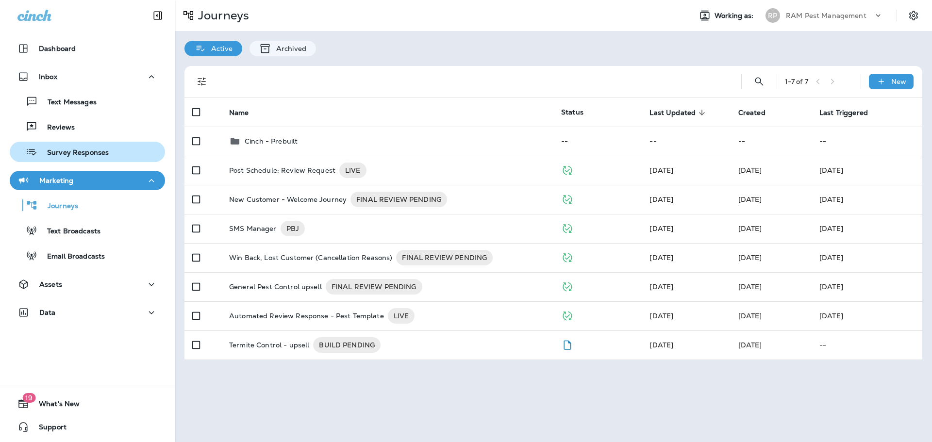  Describe the element at coordinates (87, 152) in the screenshot. I see `button: Survey Responses` at that location.